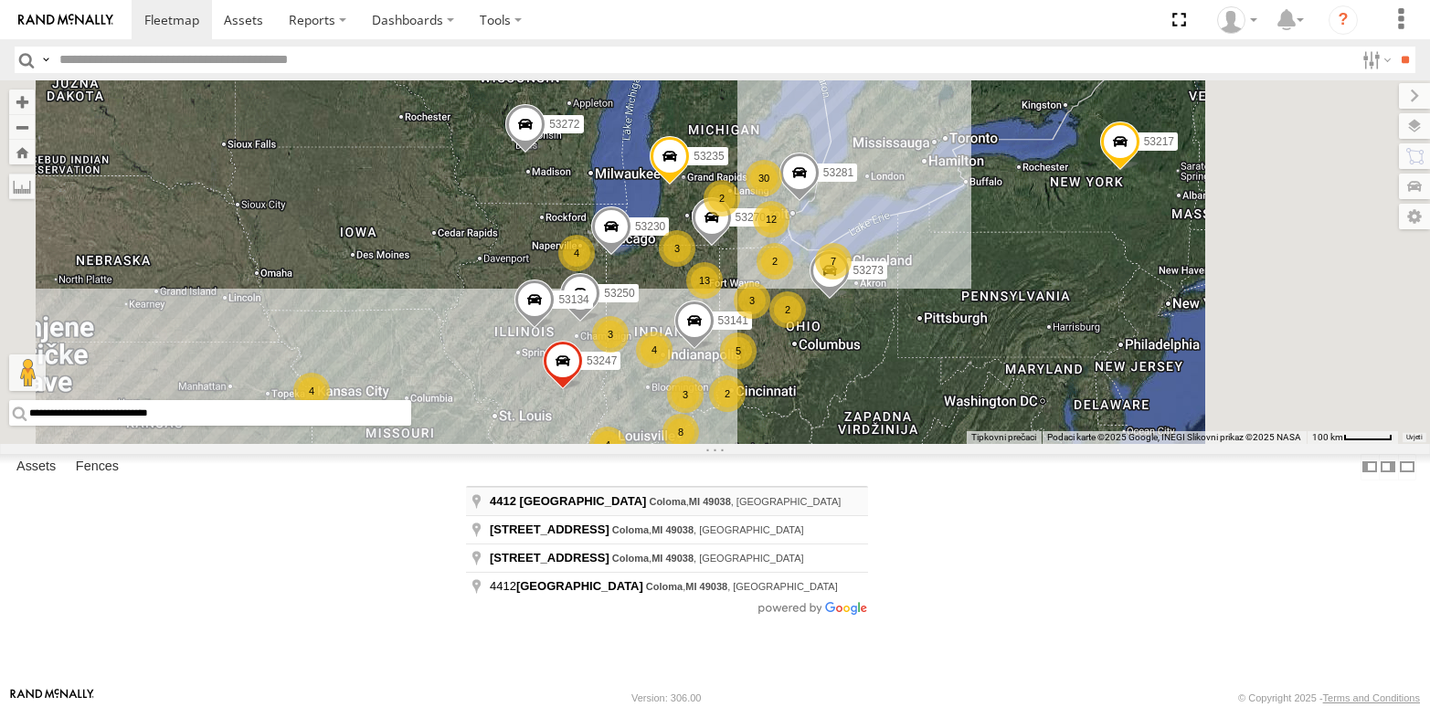 The width and height of the screenshot is (1430, 707). What do you see at coordinates (1003, 438) in the screenshot?
I see `button: Tipkovni prečaci` at bounding box center [1003, 438].